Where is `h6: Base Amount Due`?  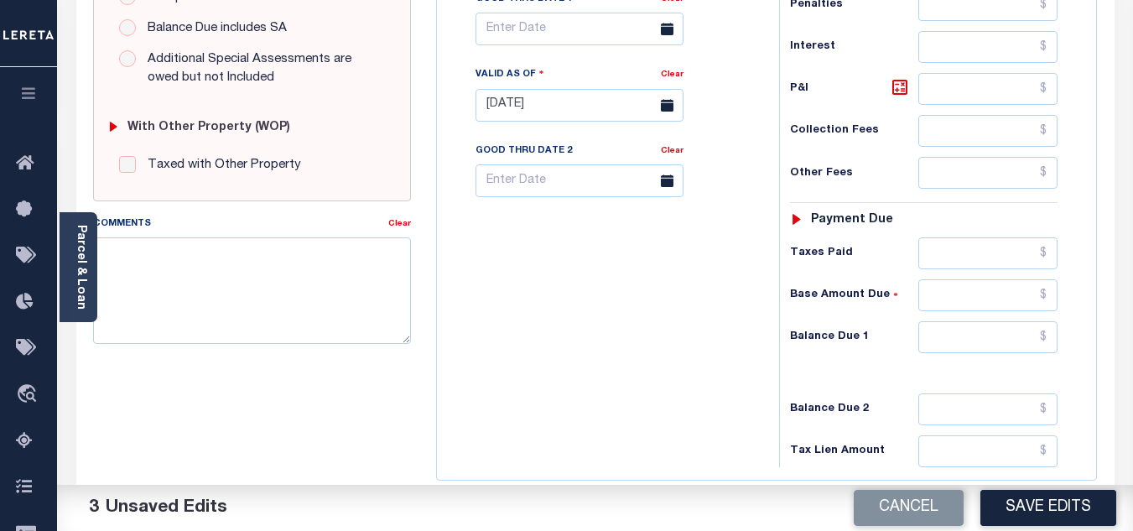
h6: Base Amount Due is located at coordinates (853, 295).